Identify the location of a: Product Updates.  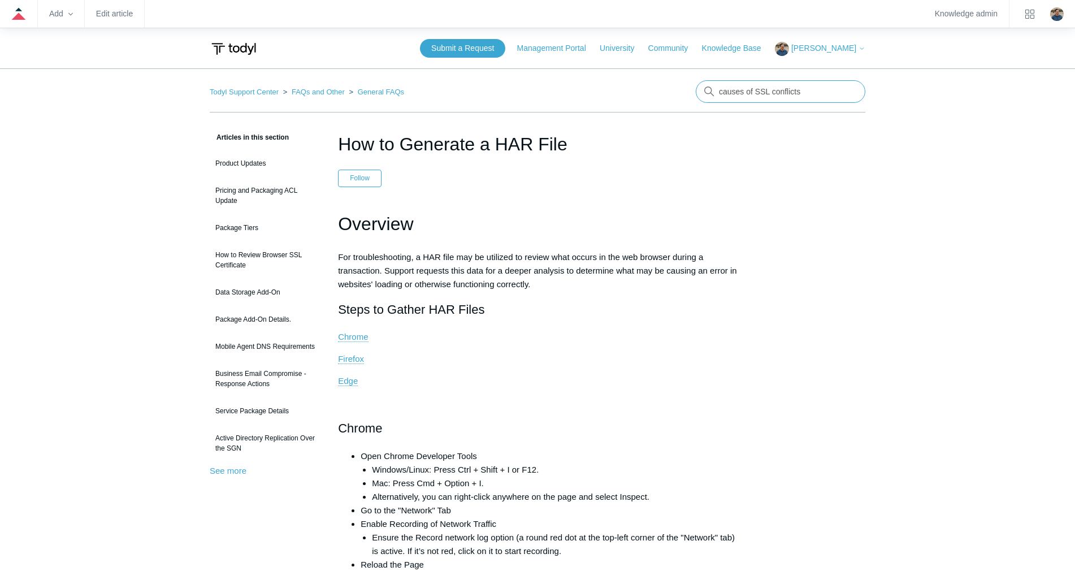
(265, 163).